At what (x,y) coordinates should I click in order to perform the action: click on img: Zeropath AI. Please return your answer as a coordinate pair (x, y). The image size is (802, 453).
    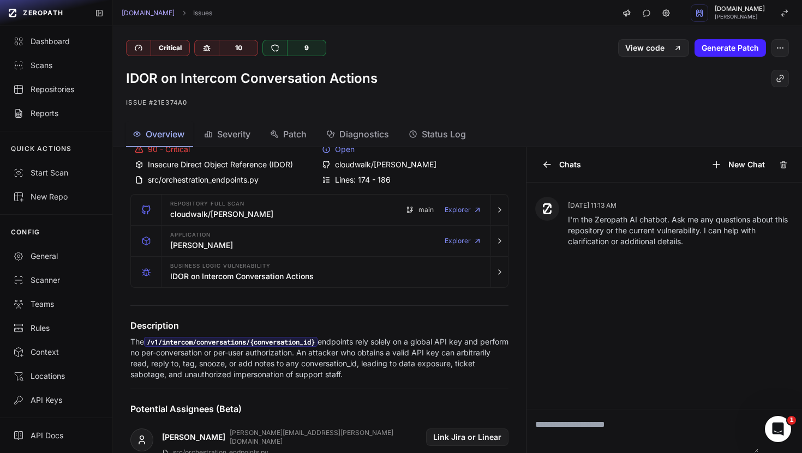
    Looking at the image, I should click on (547, 209).